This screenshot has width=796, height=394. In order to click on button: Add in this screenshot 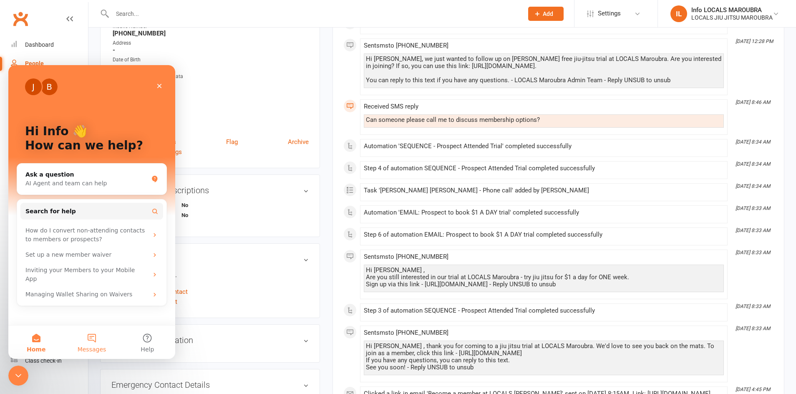, I will do `click(546, 14)`.